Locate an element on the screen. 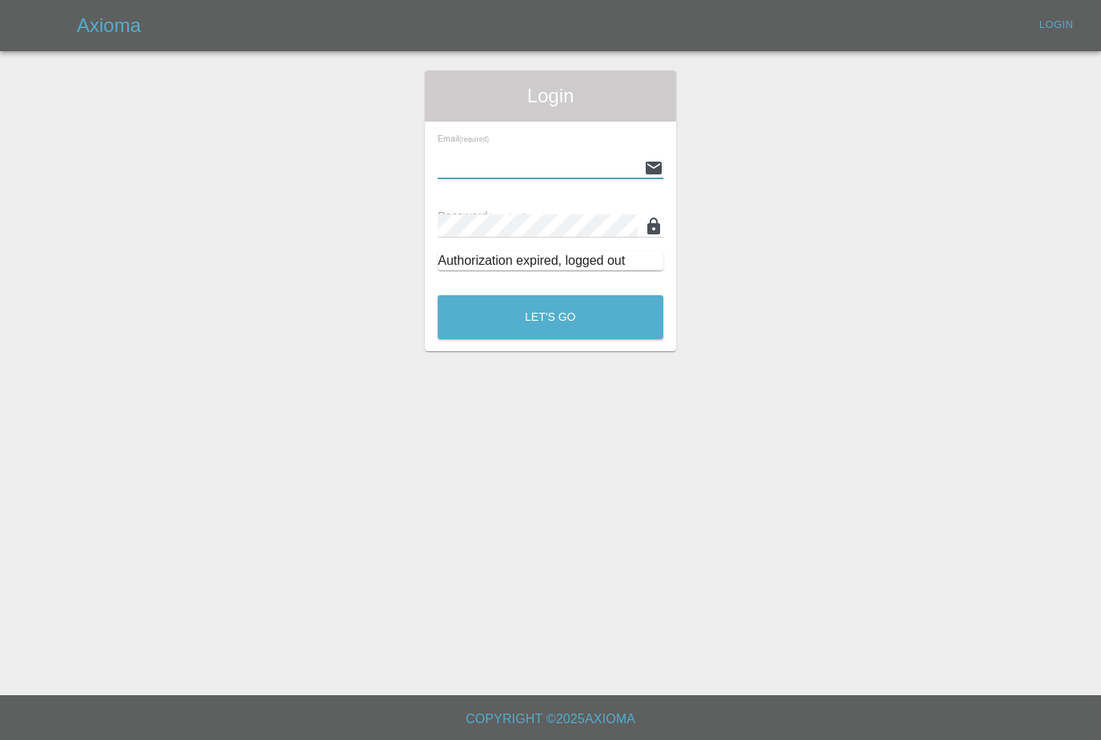 This screenshot has height=740, width=1101. button: Let's Go is located at coordinates (551, 317).